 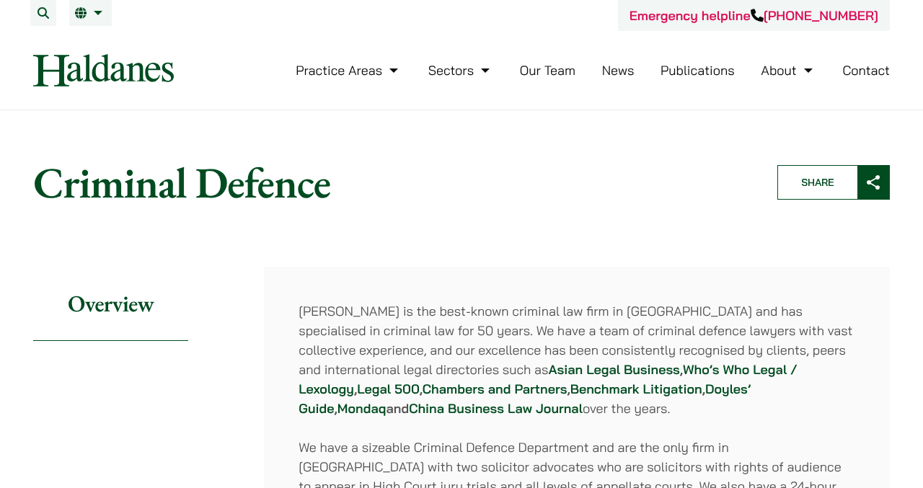 What do you see at coordinates (833, 182) in the screenshot?
I see `button: Share` at bounding box center [833, 182].